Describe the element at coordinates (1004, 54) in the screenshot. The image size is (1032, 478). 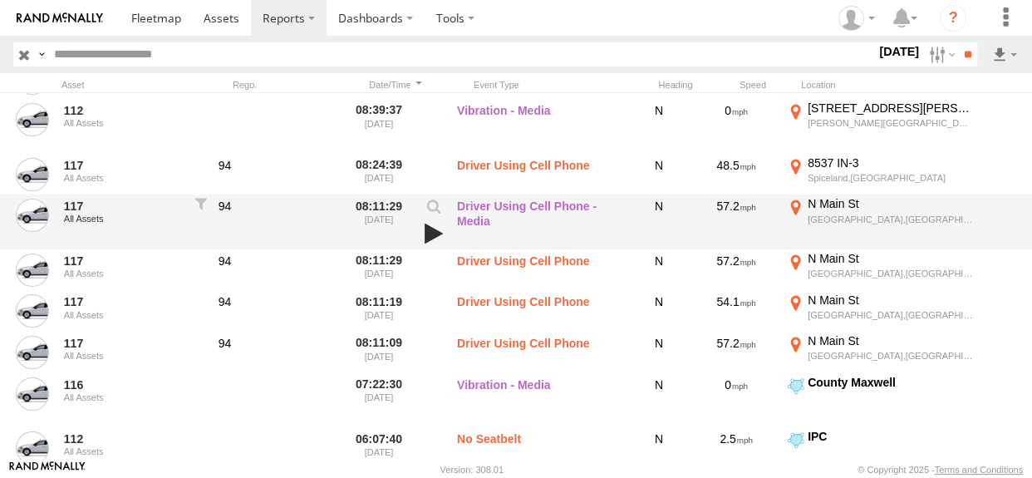
I see `label: Export results as...` at that location.